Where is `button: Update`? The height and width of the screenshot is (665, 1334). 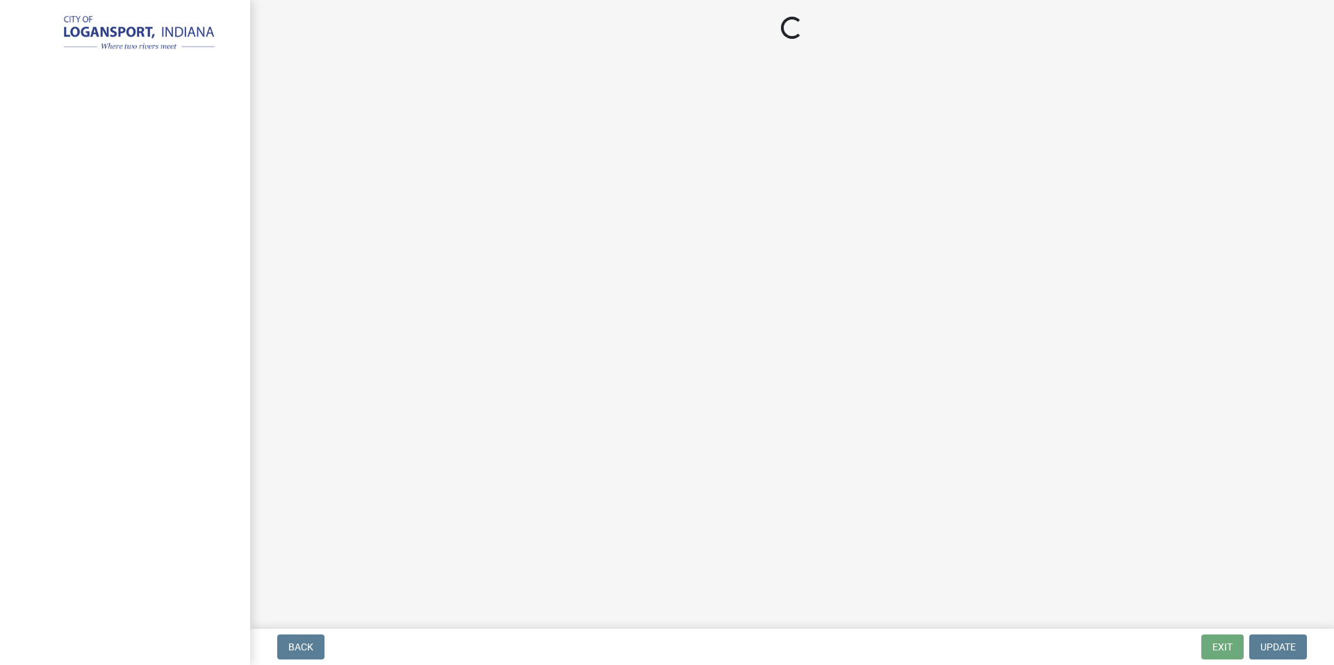 button: Update is located at coordinates (1277, 647).